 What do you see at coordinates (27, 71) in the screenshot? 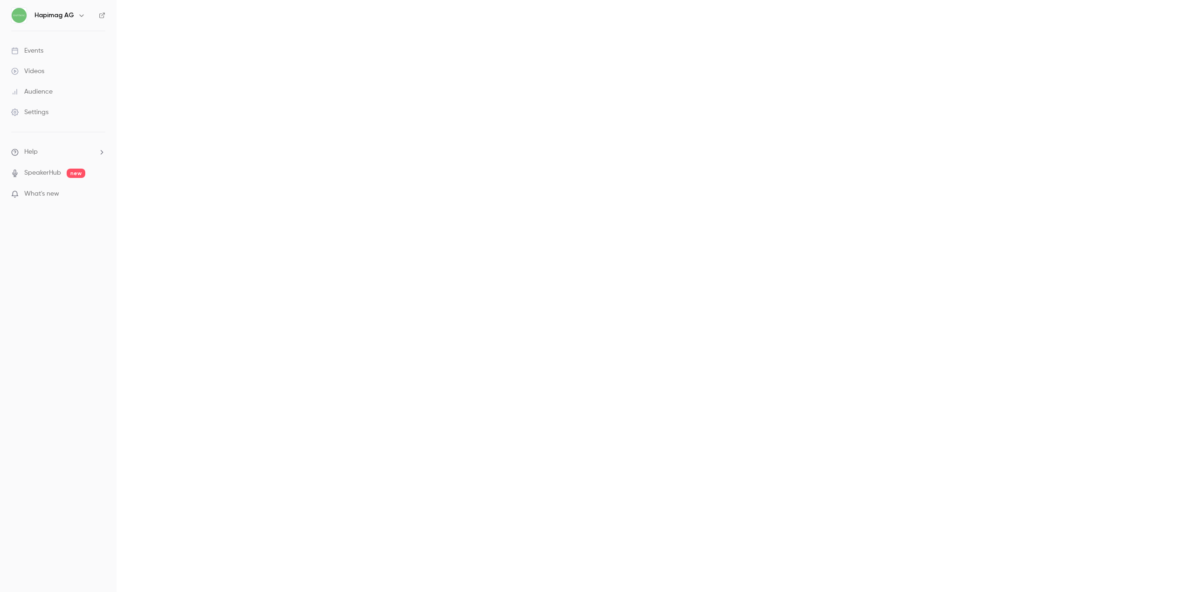
I see `div: Videos` at bounding box center [27, 71].